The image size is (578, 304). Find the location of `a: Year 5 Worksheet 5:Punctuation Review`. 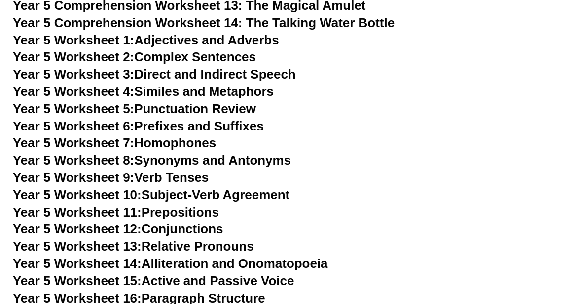

a: Year 5 Worksheet 5:Punctuation Review is located at coordinates (134, 109).